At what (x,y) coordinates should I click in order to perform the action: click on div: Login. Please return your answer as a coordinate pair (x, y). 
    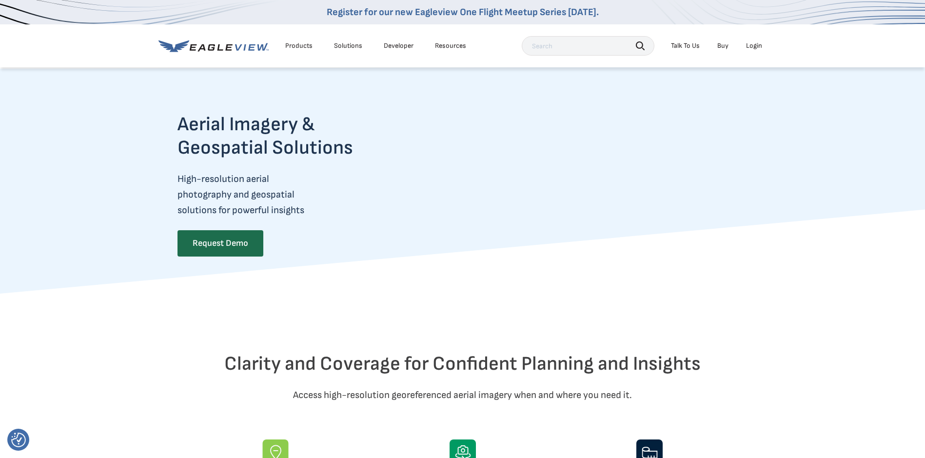
    Looking at the image, I should click on (754, 46).